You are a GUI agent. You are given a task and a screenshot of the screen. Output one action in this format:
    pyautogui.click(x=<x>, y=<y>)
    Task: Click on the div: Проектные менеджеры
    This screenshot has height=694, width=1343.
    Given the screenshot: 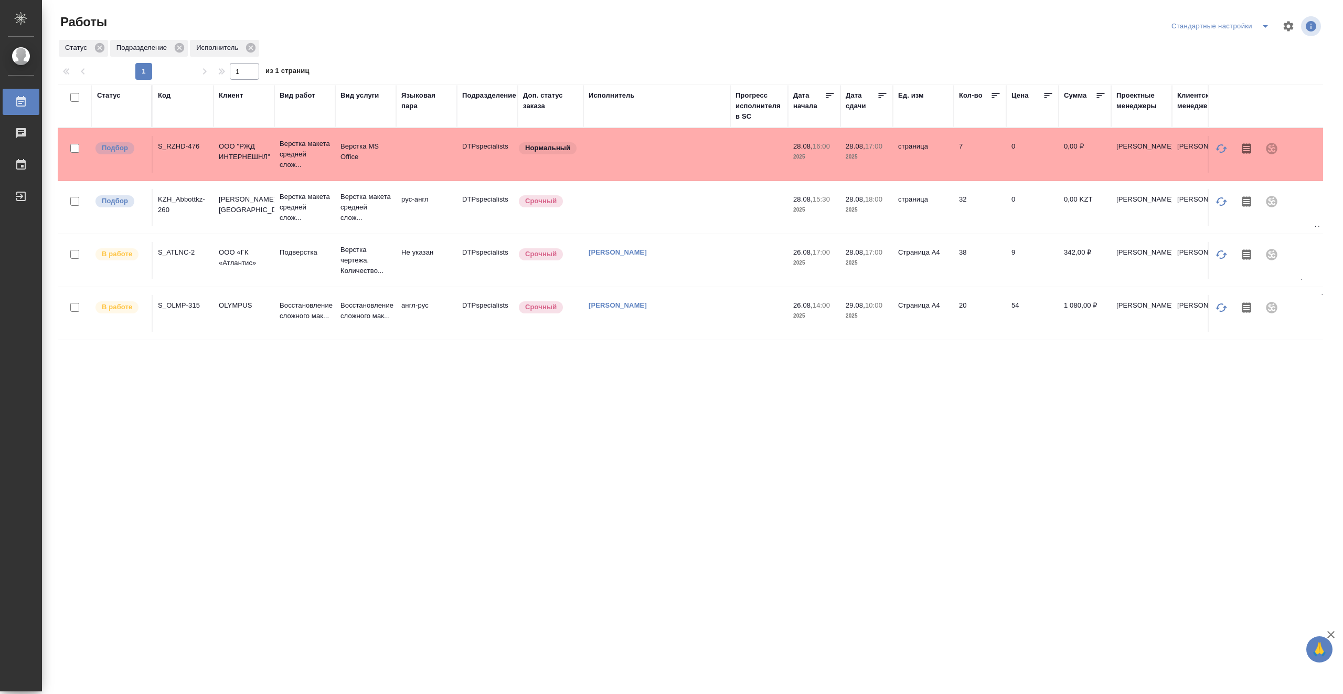 What is the action you would take?
    pyautogui.click(x=1142, y=101)
    